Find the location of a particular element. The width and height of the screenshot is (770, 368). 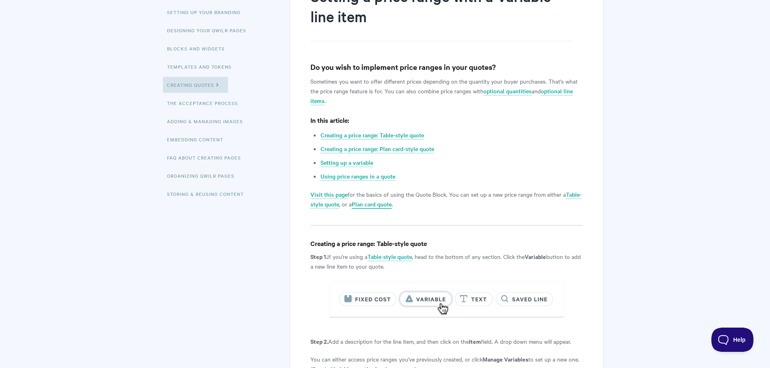

strong: Step 2. is located at coordinates (319, 341).